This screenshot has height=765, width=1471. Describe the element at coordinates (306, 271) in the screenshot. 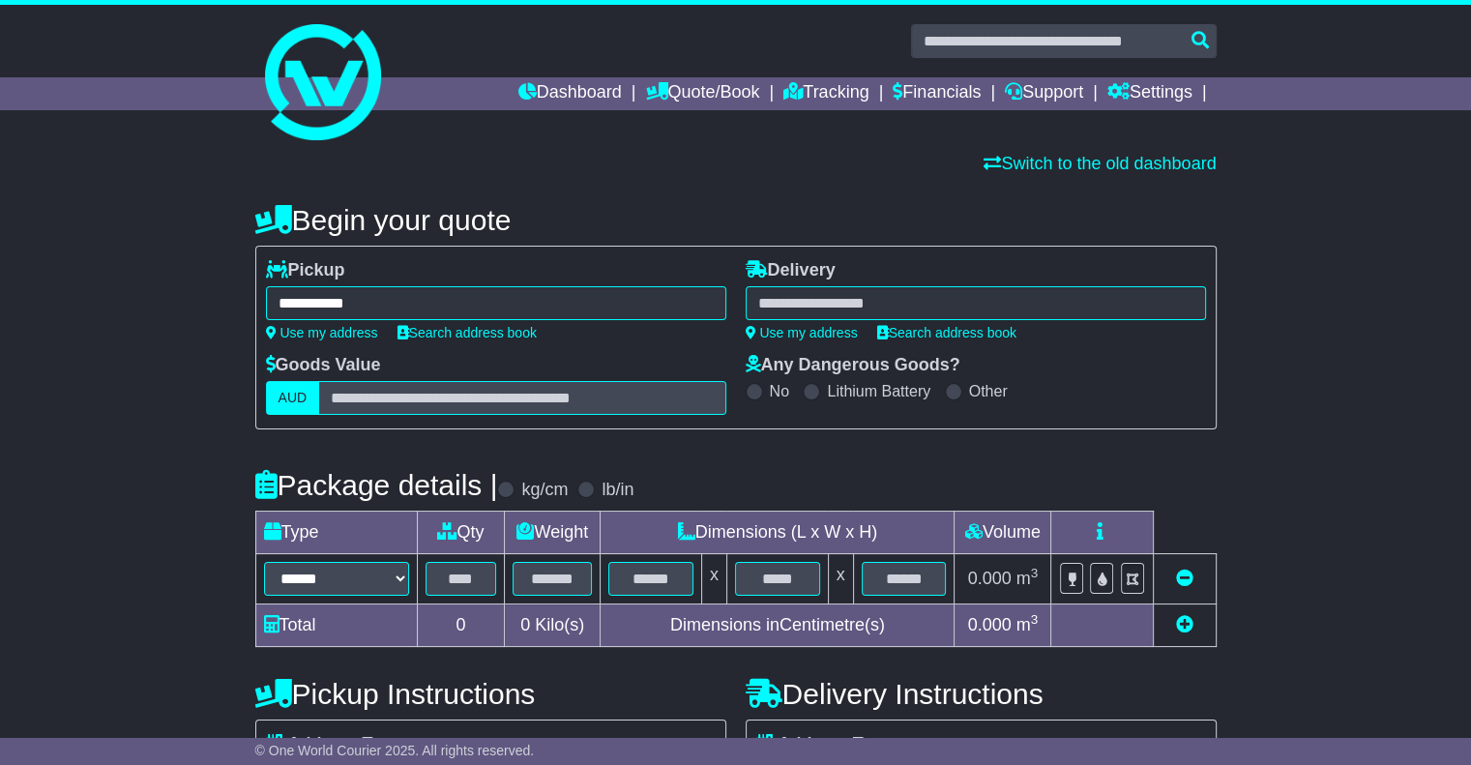

I see `label: Pickup` at that location.